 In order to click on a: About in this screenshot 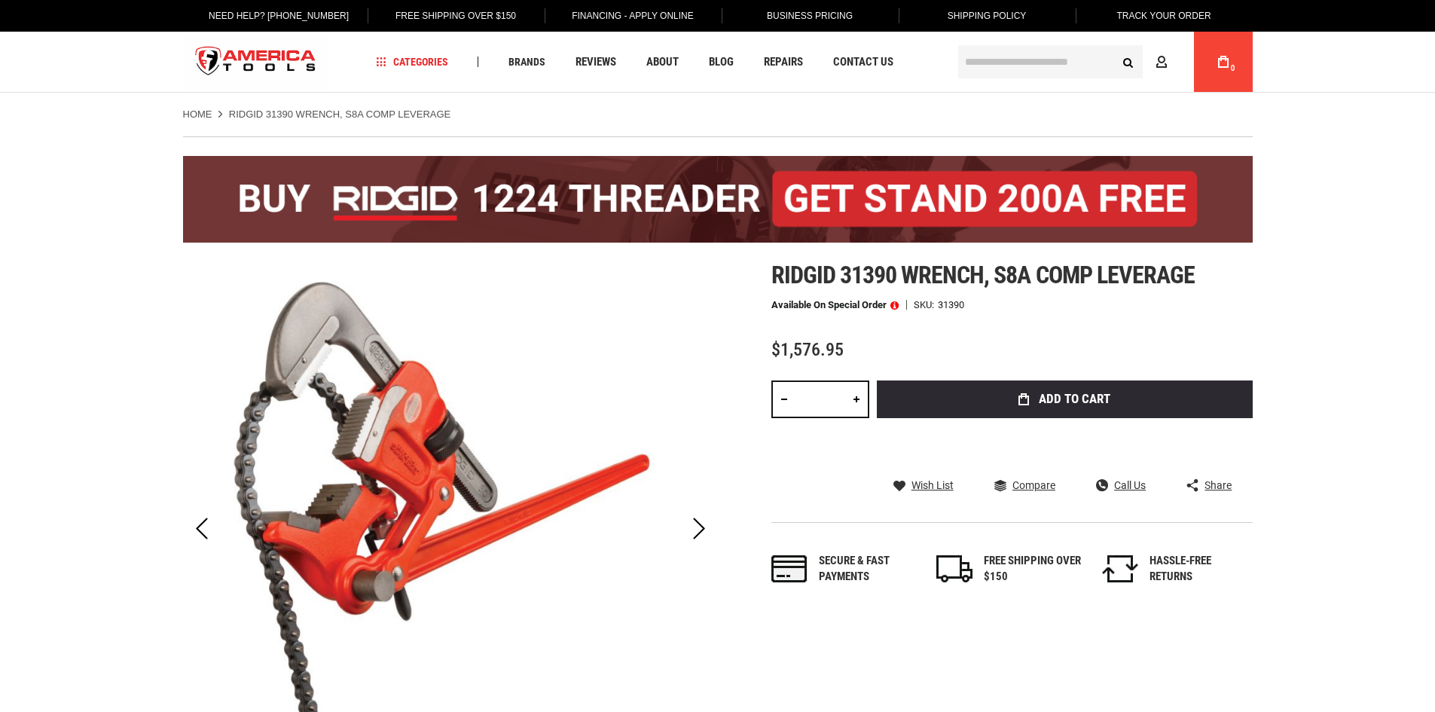, I will do `click(662, 62)`.